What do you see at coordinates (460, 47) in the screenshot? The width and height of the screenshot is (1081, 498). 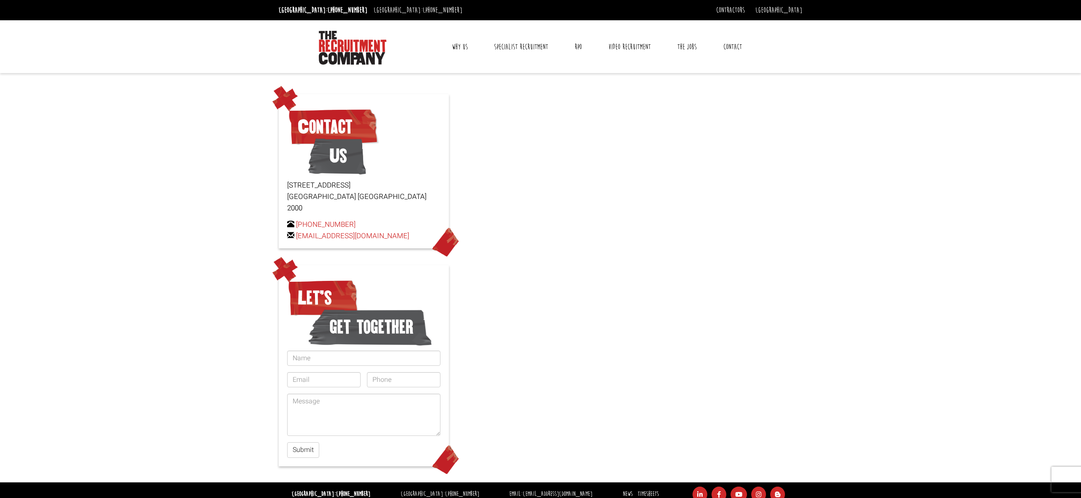 I see `a: Why Us` at bounding box center [460, 47].